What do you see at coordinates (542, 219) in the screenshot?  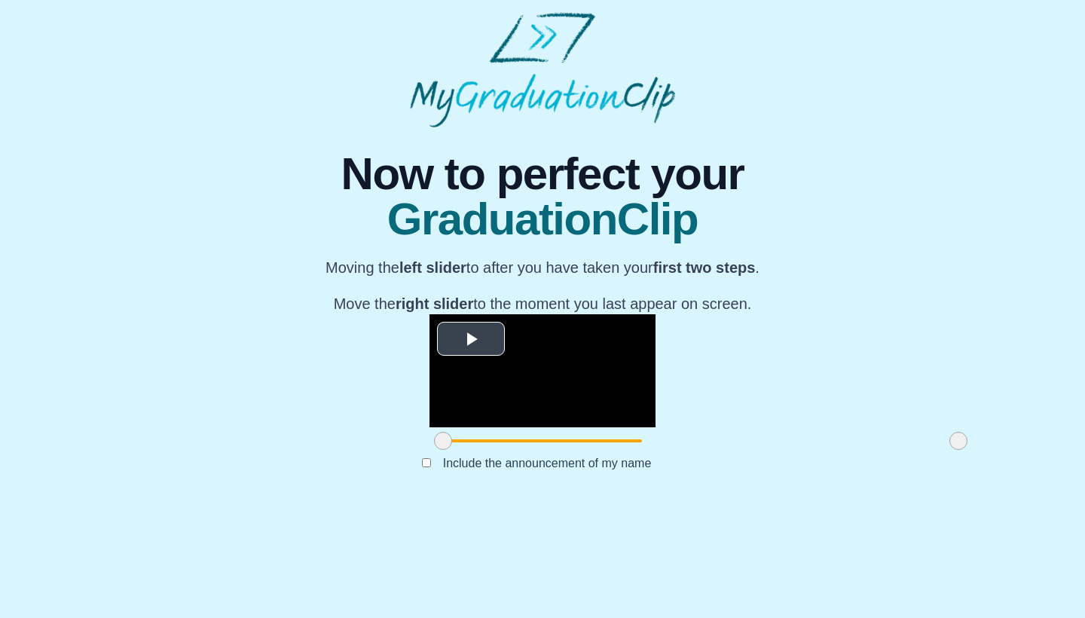 I see `span: GraduationClip` at bounding box center [542, 219].